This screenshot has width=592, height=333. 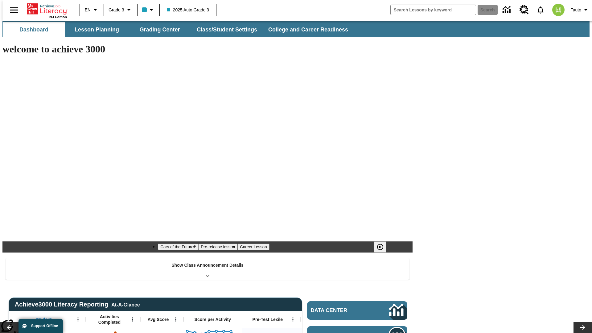 What do you see at coordinates (58, 17) in the screenshot?
I see `span: NJ Edition` at bounding box center [58, 17].